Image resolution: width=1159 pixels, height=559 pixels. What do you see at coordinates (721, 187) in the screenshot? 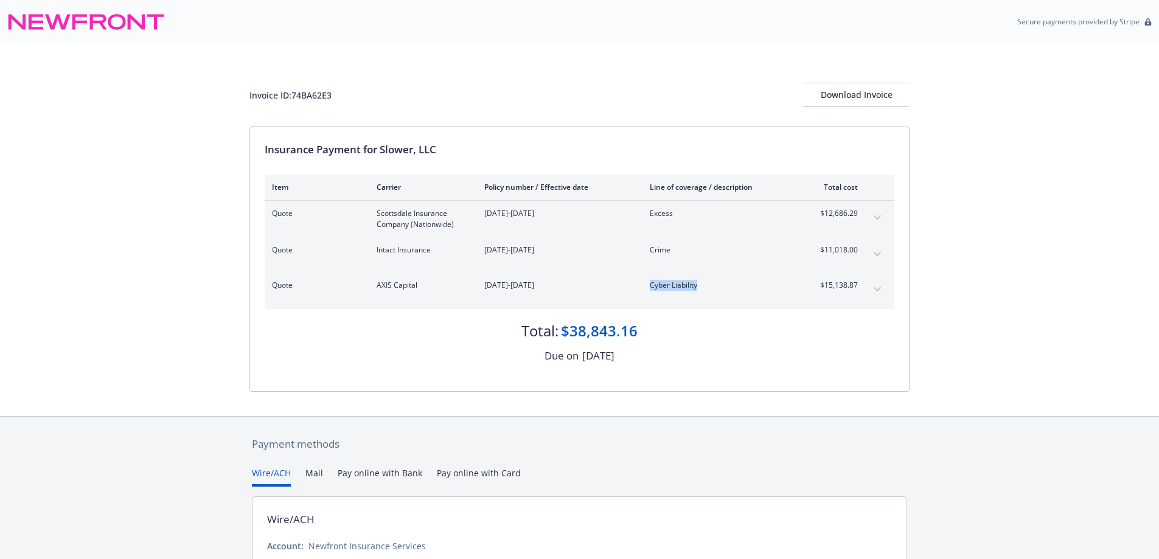
I see `div: Line of coverage / description` at bounding box center [721, 187].